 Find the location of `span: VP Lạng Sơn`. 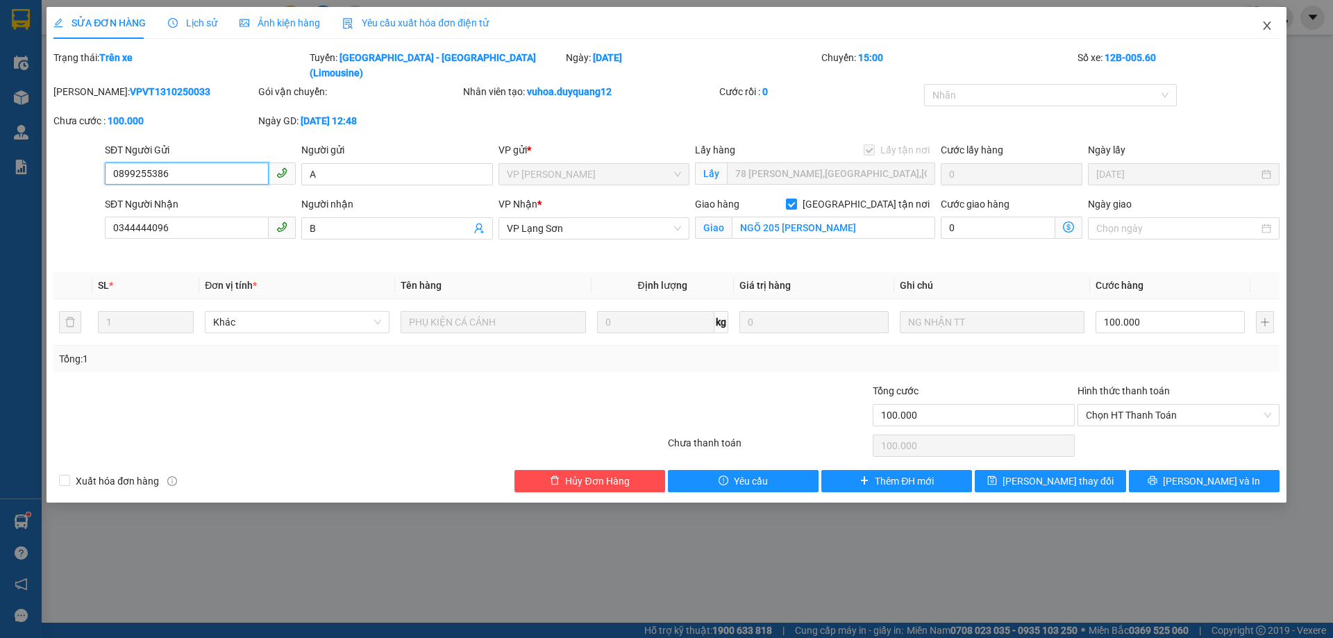

span: VP Lạng Sơn is located at coordinates (593, 228).